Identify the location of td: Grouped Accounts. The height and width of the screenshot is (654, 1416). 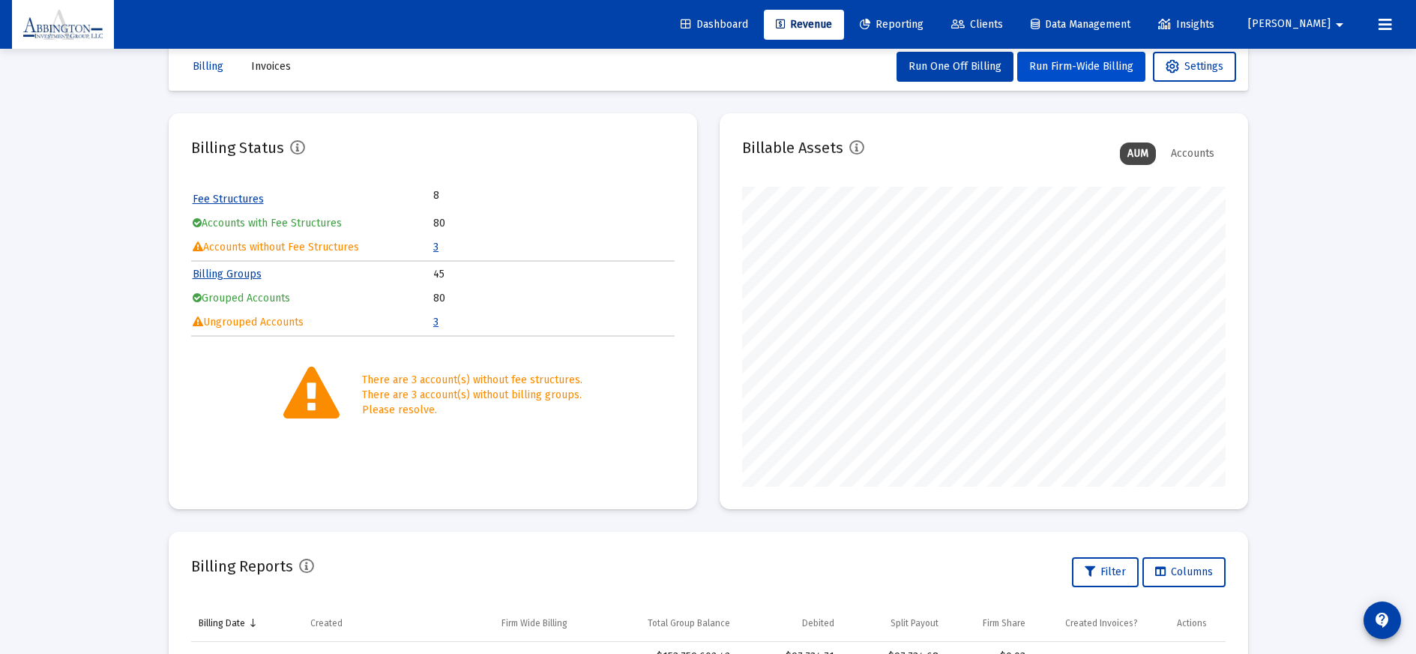
(313, 298).